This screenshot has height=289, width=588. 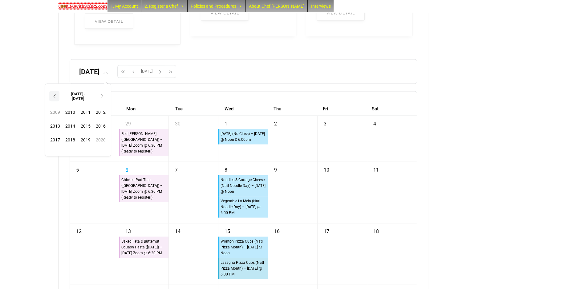 What do you see at coordinates (144, 193) in the screenshot?
I see `td: October 6, 2025` at bounding box center [144, 193].